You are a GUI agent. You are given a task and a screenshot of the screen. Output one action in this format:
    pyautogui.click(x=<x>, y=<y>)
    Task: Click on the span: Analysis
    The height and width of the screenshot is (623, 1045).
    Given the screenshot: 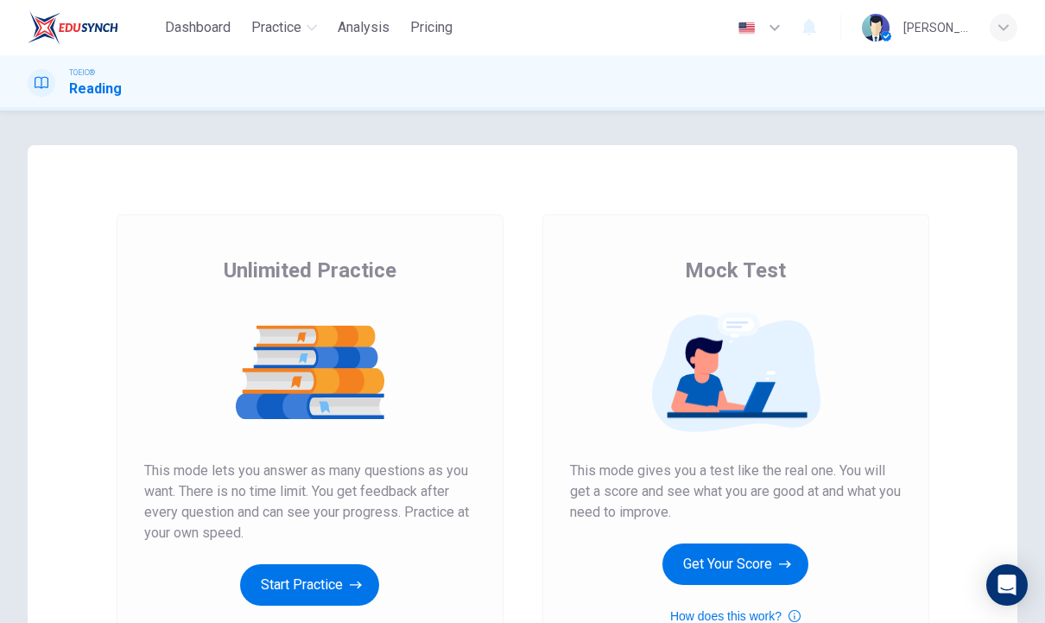 What is the action you would take?
    pyautogui.click(x=364, y=28)
    